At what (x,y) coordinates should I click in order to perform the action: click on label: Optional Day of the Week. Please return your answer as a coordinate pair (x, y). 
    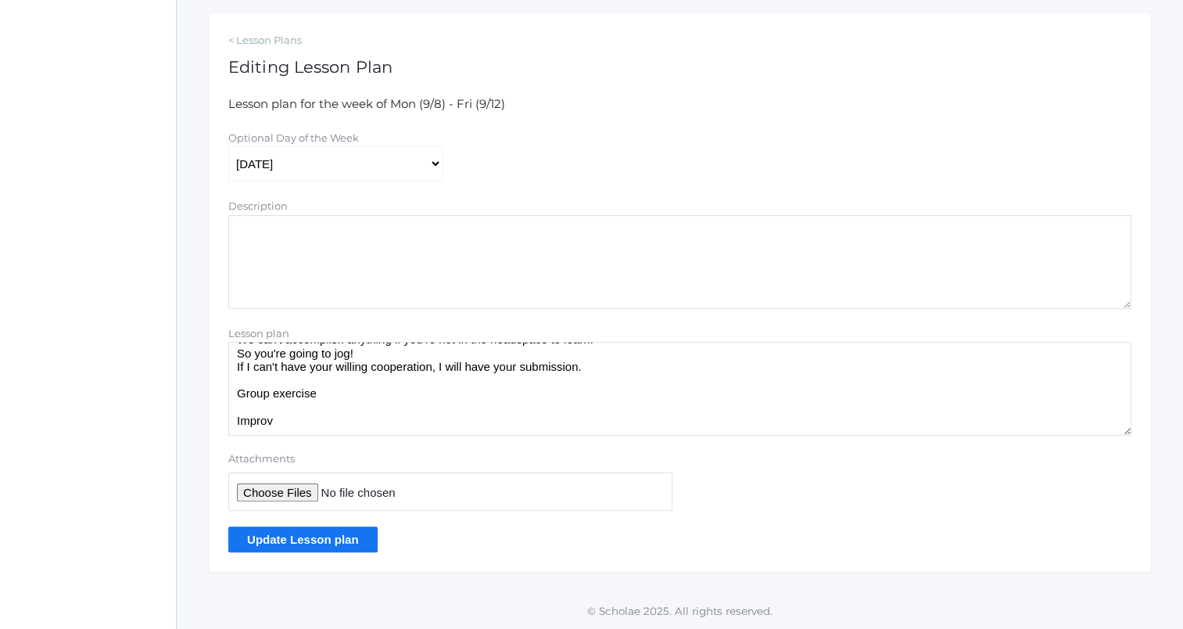
    Looking at the image, I should click on (293, 138).